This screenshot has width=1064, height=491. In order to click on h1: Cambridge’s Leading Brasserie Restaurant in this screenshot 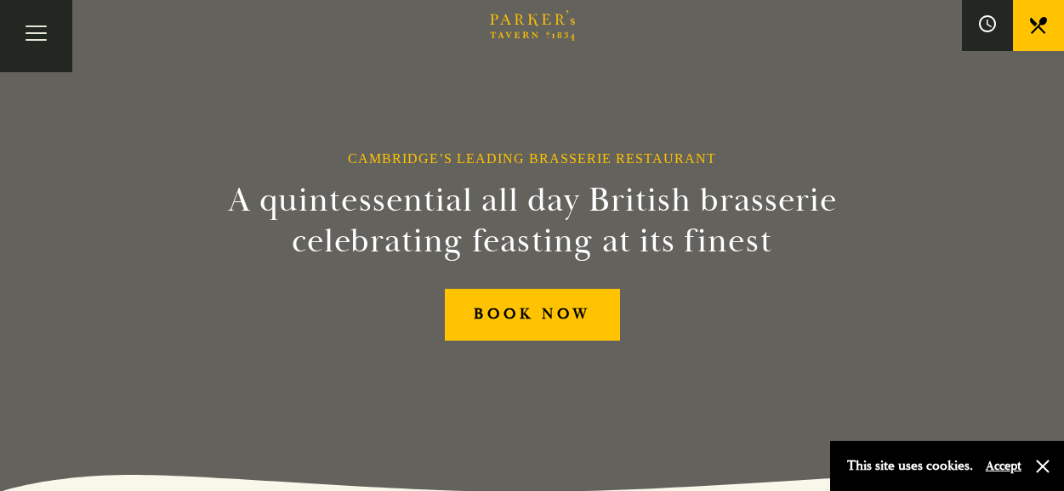, I will do `click(531, 158)`.